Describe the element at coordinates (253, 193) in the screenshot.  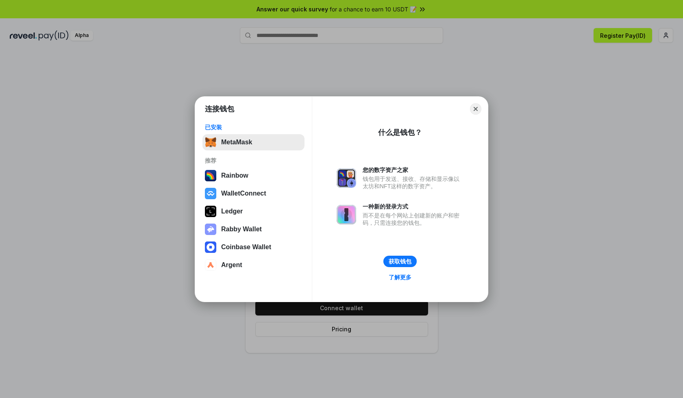
I see `button: WalletConnect` at that location.